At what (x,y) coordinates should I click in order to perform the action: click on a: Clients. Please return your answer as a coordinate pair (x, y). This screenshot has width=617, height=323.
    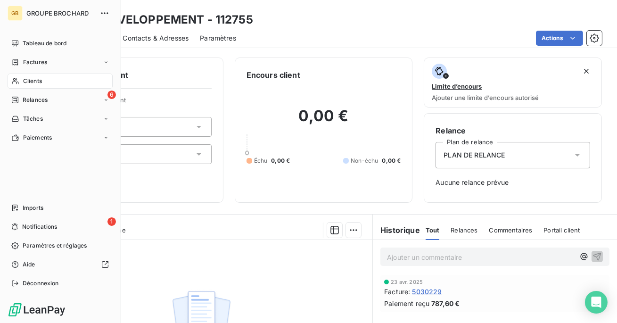
    Looking at the image, I should click on (60, 81).